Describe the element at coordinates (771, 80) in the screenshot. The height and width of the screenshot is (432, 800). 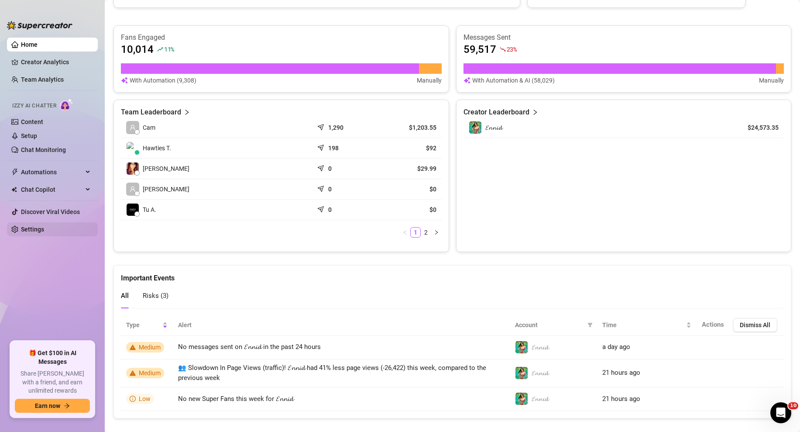
I see `article: Manually` at that location.